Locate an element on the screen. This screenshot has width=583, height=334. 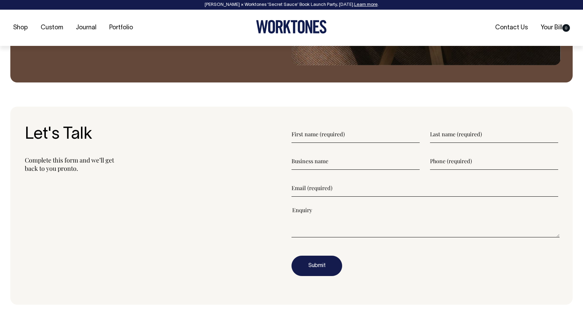
h3: Let's Talk is located at coordinates (158, 134).